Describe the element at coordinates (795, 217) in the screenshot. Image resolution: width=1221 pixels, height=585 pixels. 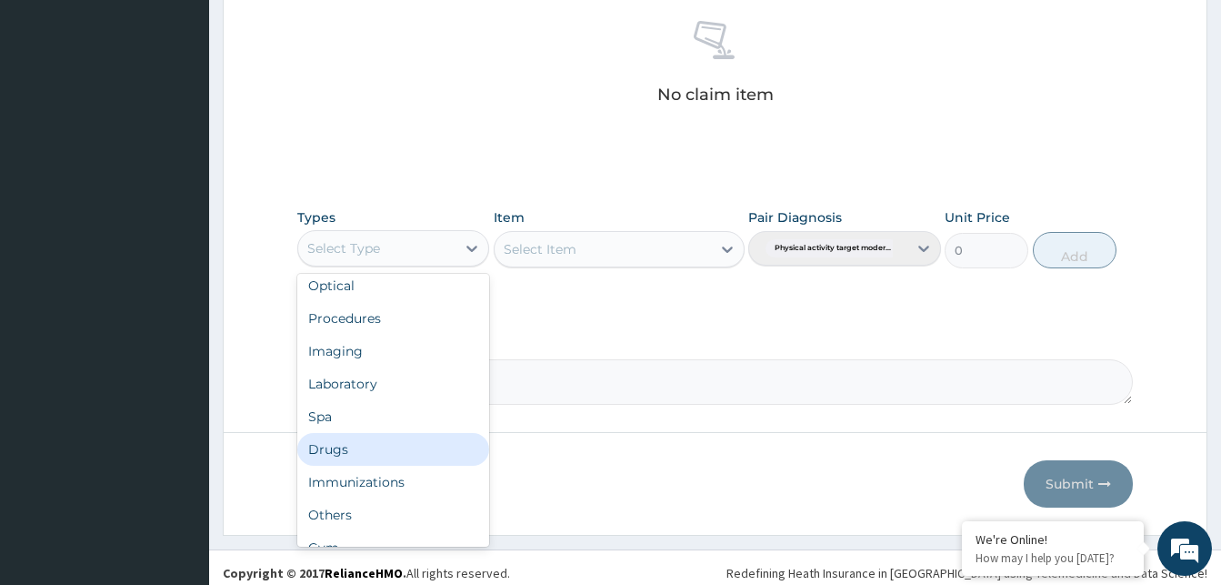
I see `label: Pair Diagnosis` at that location.